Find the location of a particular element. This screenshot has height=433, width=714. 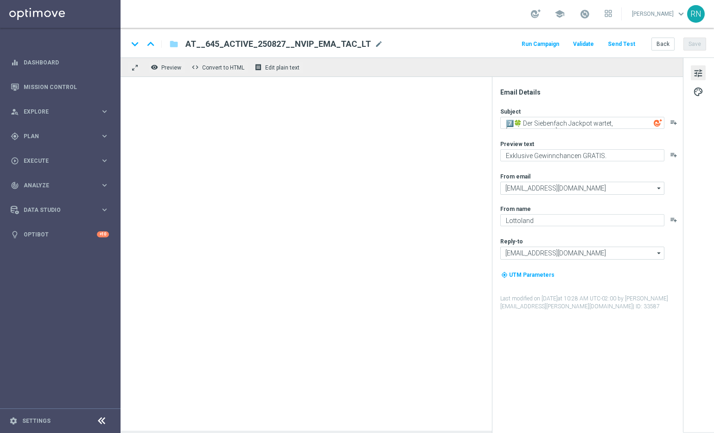

span: Data Studio is located at coordinates (62, 210).